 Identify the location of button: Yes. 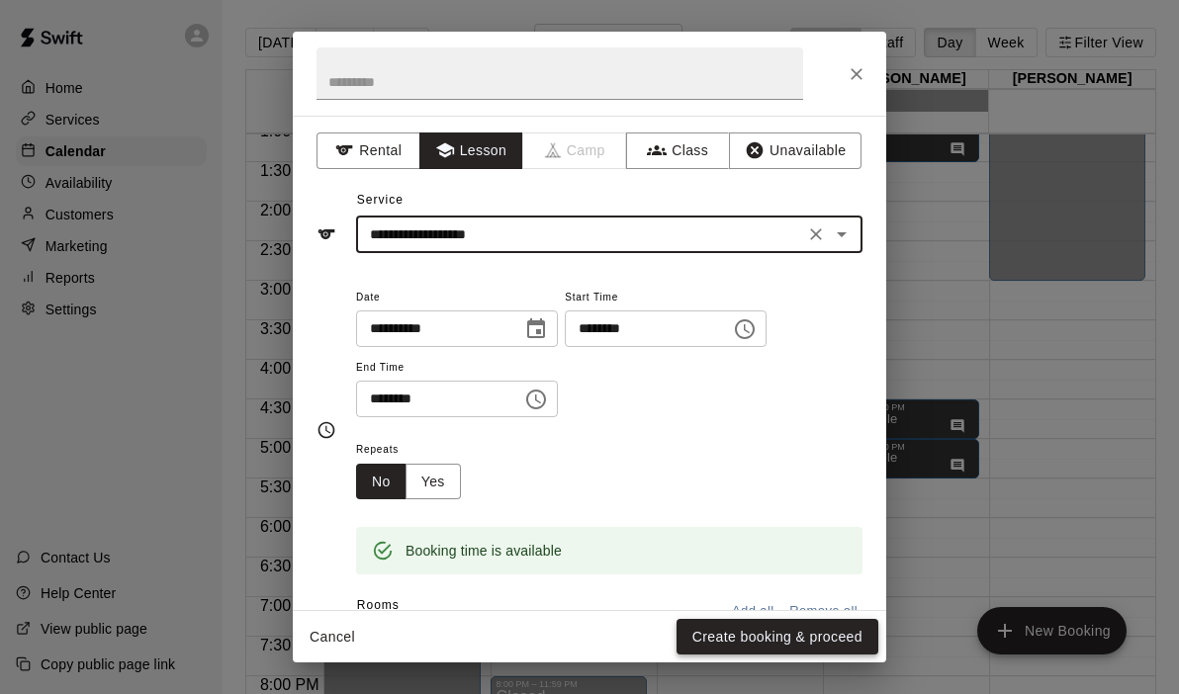
(433, 482).